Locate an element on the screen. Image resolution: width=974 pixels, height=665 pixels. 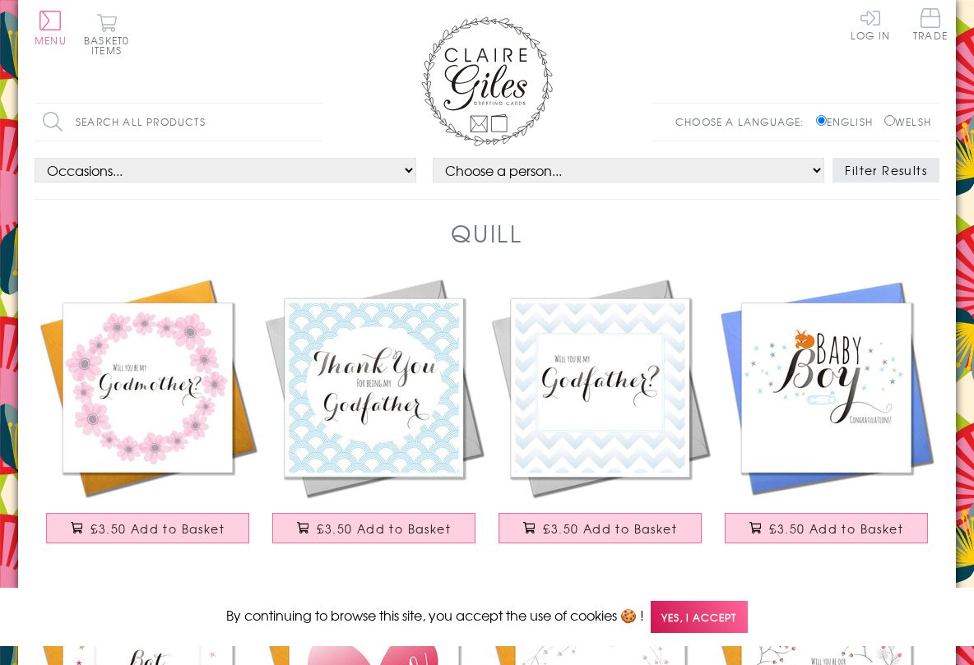
p: Choose a language: is located at coordinates (743, 122).